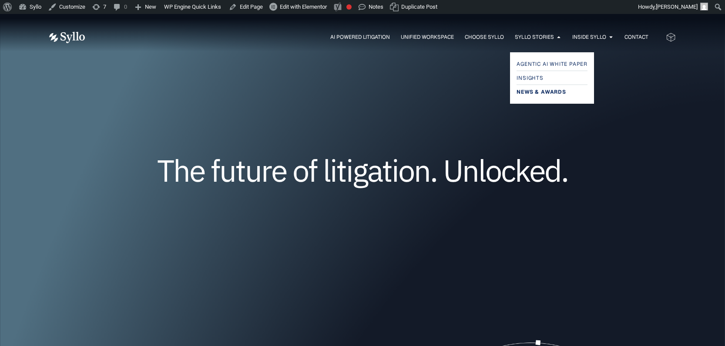 The height and width of the screenshot is (346, 725). Describe the element at coordinates (535, 37) in the screenshot. I see `a: Syllo Stories` at that location.